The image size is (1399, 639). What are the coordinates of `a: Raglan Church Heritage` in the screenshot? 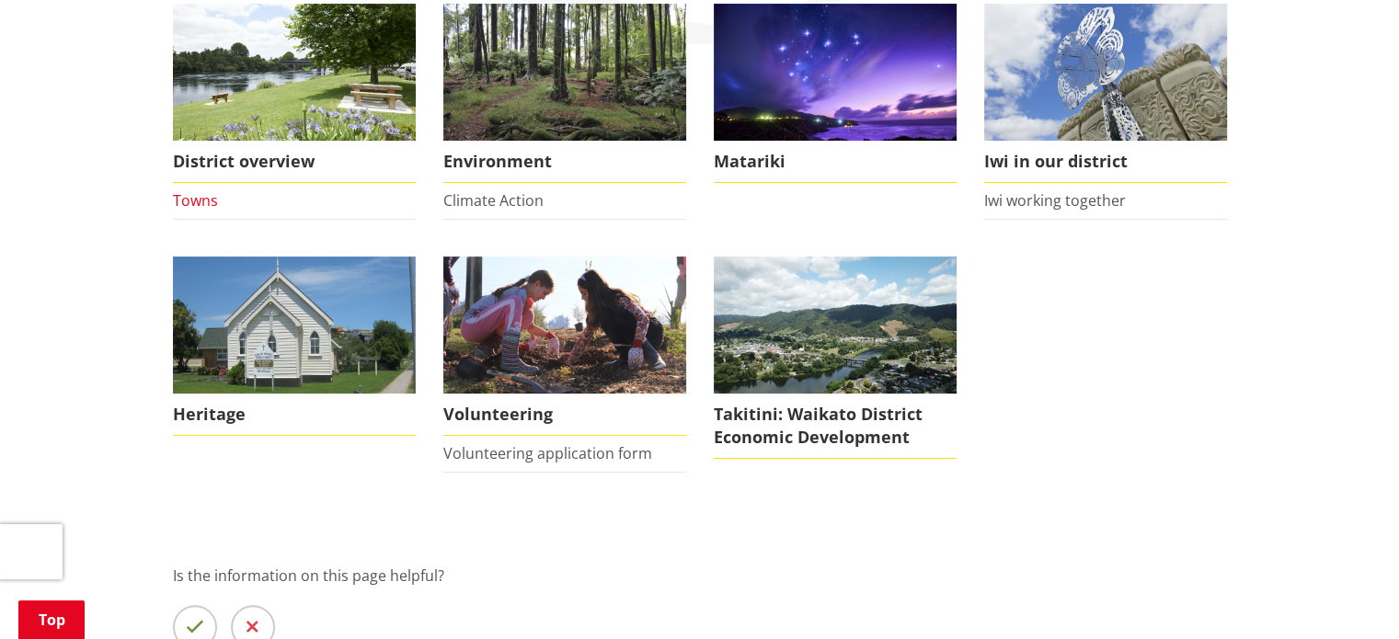 It's located at (294, 346).